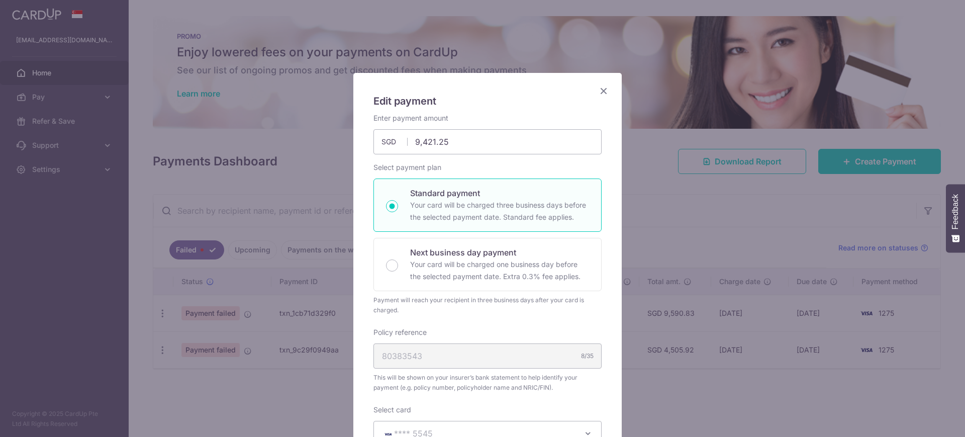 This screenshot has height=437, width=965. What do you see at coordinates (487, 305) in the screenshot?
I see `div: Payment will reach your recipient in three business days after your card is charged.` at bounding box center [487, 305].